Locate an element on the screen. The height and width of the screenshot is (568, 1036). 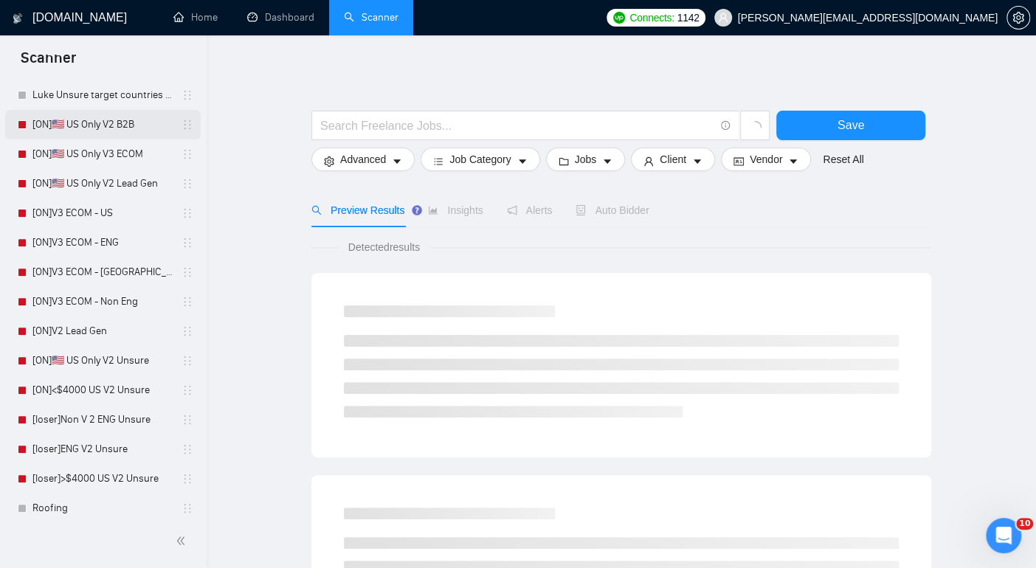
a: setting is located at coordinates (1019, 18).